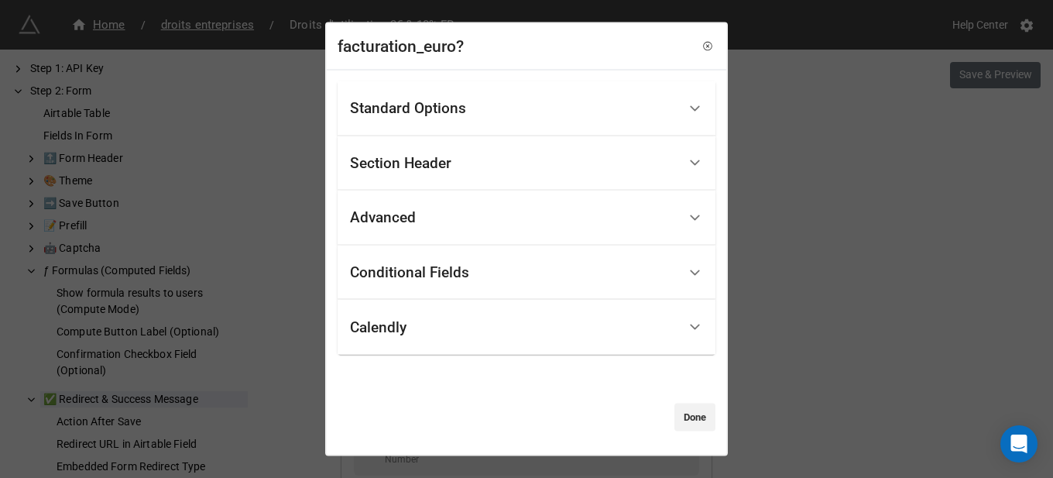 The image size is (1053, 478). I want to click on div: facturation_euro?, so click(400, 46).